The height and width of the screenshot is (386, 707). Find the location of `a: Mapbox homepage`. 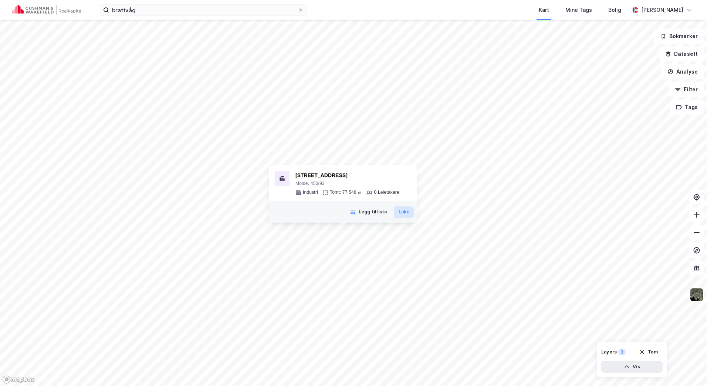

a: Mapbox homepage is located at coordinates (18, 380).